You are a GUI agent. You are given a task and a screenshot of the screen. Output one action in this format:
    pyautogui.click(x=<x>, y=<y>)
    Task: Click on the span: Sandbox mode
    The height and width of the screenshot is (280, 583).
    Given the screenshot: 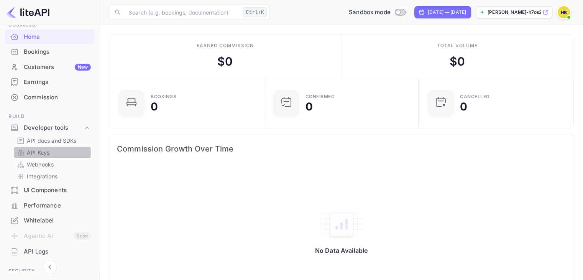 What is the action you would take?
    pyautogui.click(x=369, y=12)
    